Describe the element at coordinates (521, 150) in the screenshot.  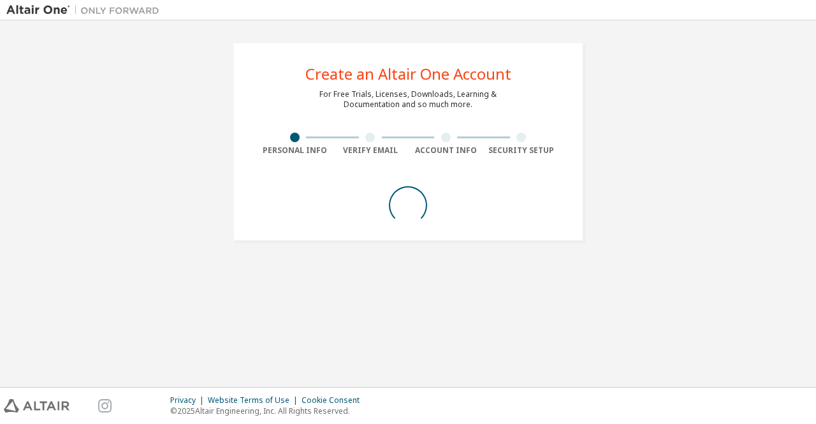
I see `div: Security Setup` at that location.